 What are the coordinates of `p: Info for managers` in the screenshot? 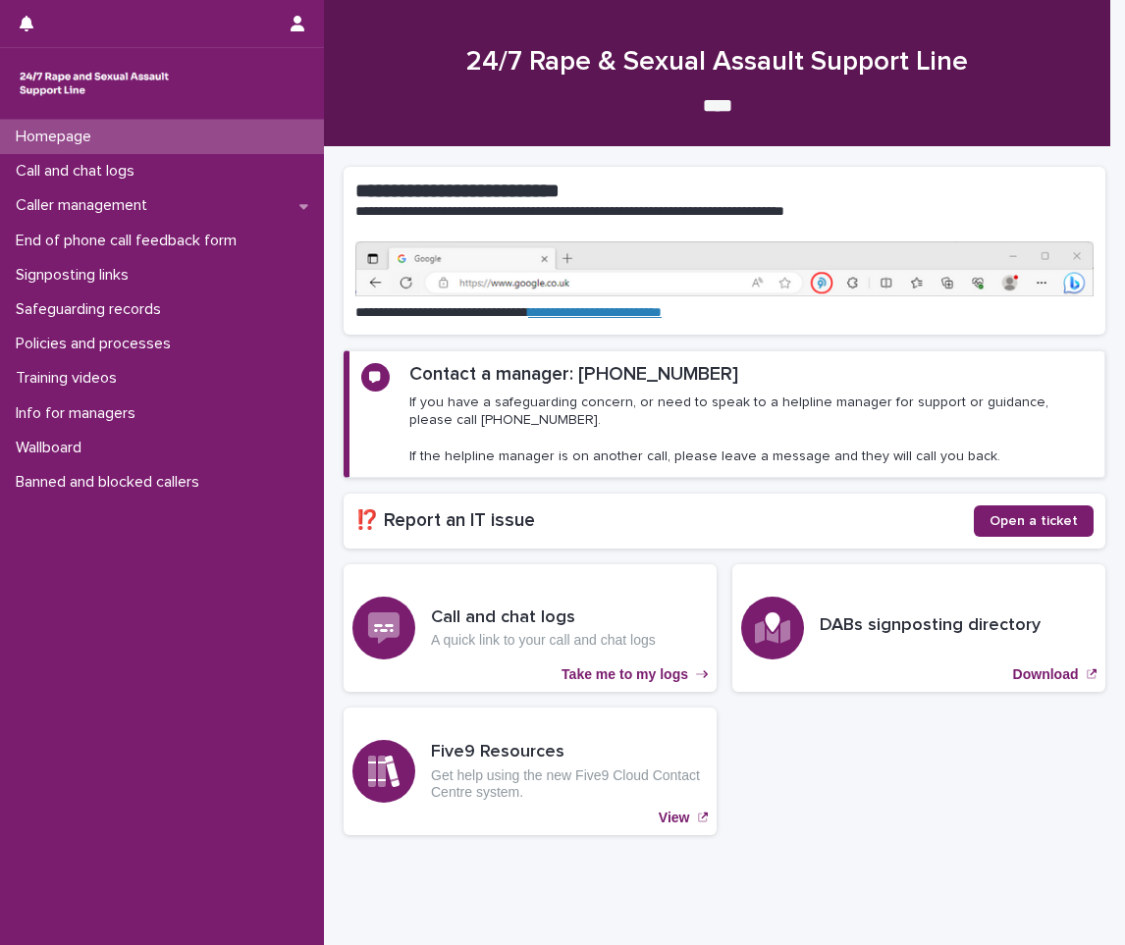 It's located at (80, 413).